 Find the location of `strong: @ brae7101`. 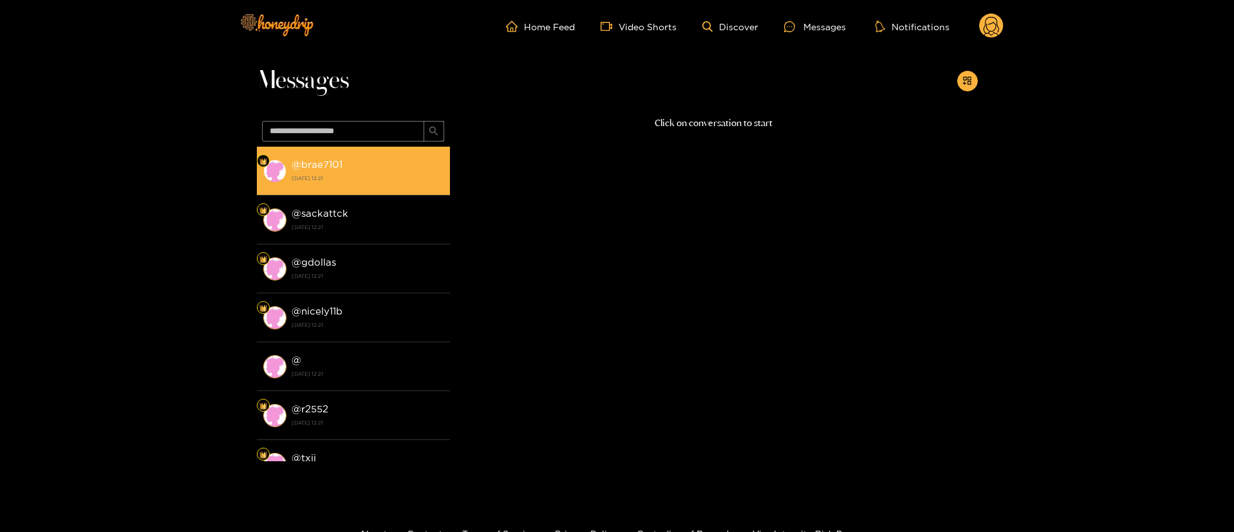

strong: @ brae7101 is located at coordinates (317, 164).